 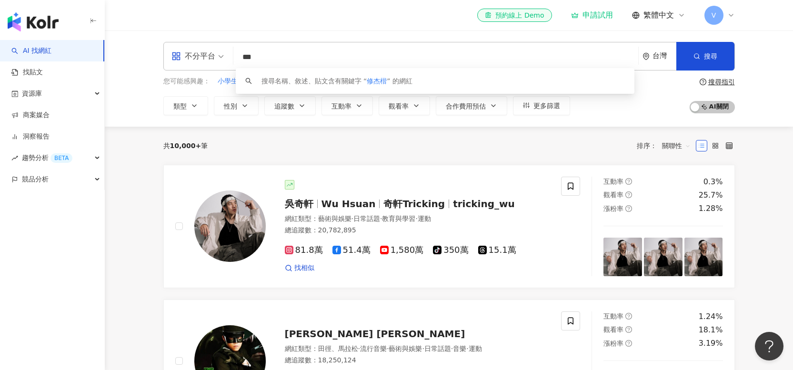 I want to click on span: 藝術與娛樂, so click(x=335, y=219).